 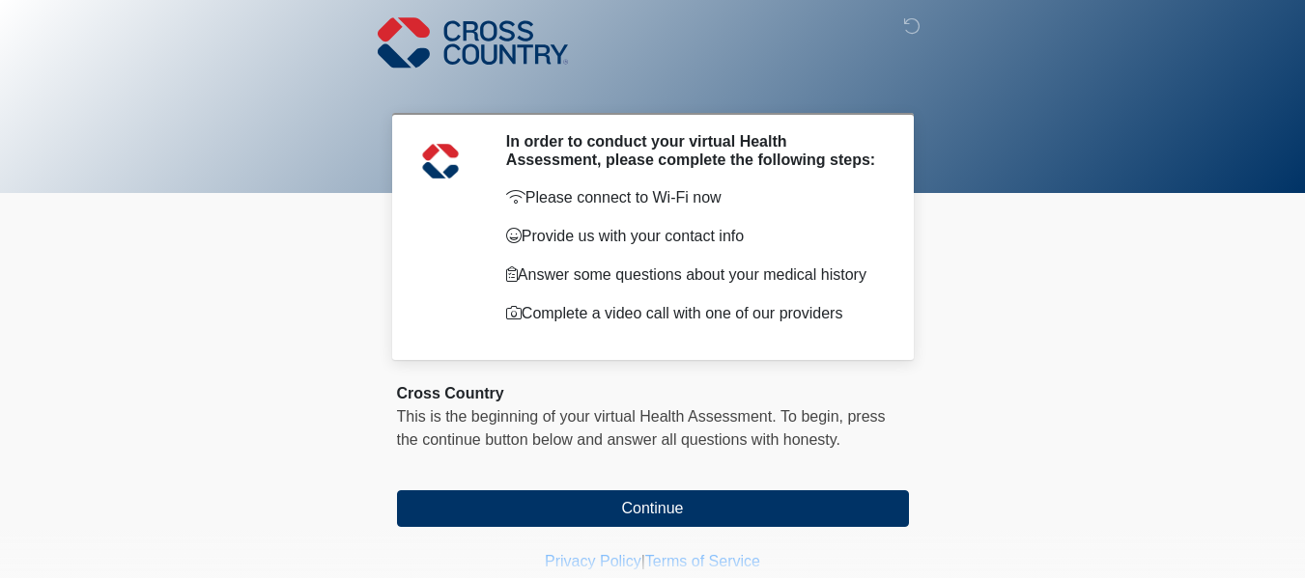 I want to click on div: Cross Country, so click(x=653, y=394).